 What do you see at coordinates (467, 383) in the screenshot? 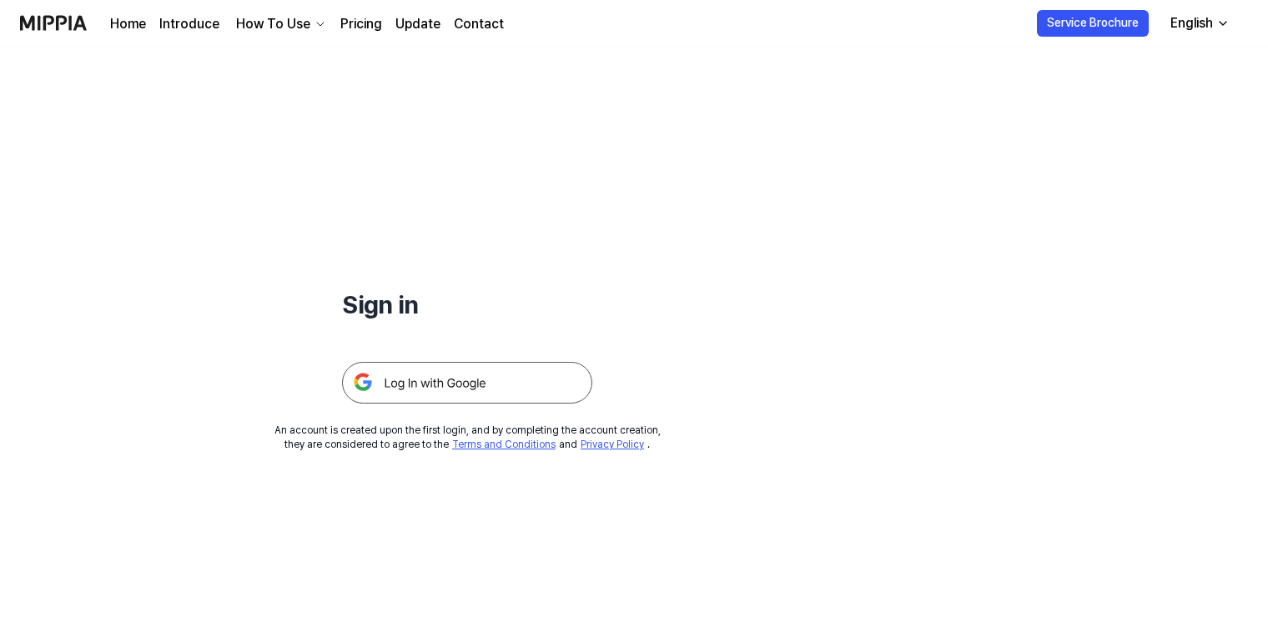
I see `img: 구글 로그인 버튼` at bounding box center [467, 383].